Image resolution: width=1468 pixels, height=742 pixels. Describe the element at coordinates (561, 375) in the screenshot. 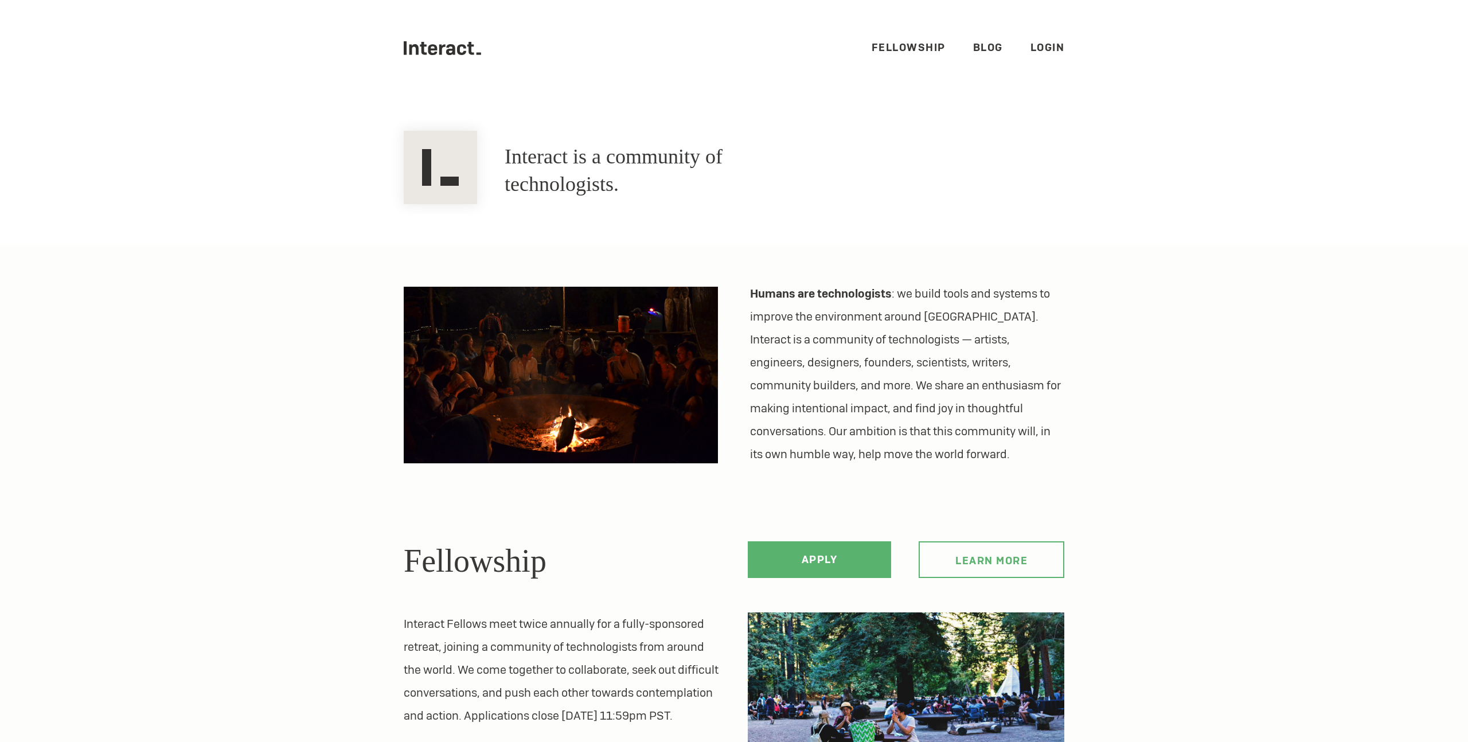

I see `img: A fireplace discussion at an Interact Retreat` at that location.